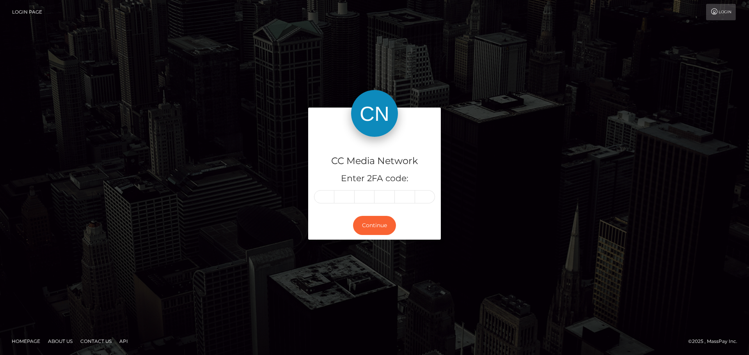  Describe the element at coordinates (374, 225) in the screenshot. I see `button: Continue` at that location.